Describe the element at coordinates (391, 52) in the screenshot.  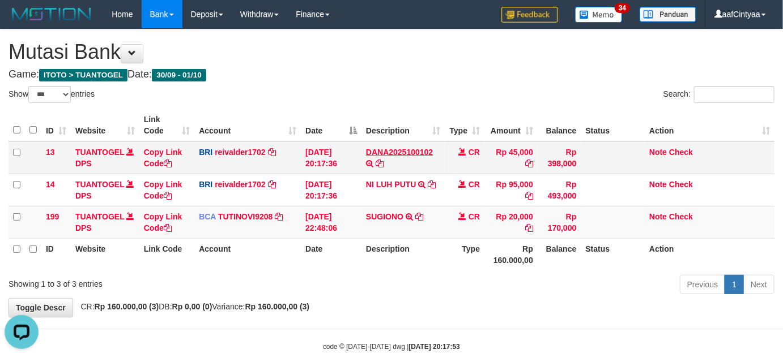
I see `h1: Mutasi Bank` at that location.